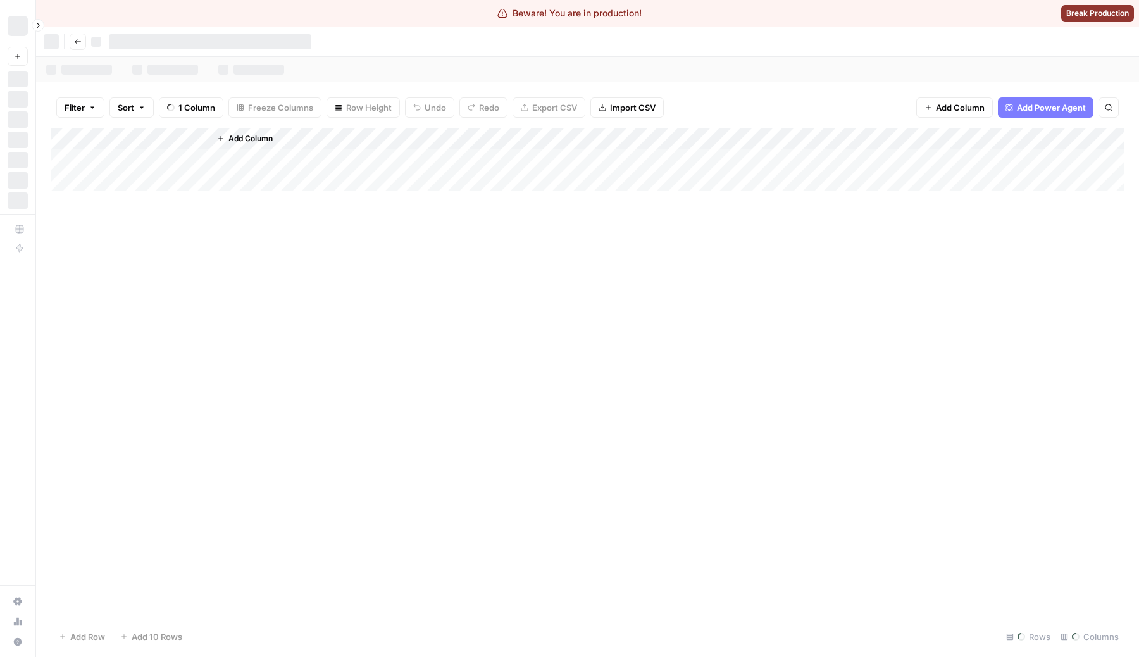  I want to click on button: Add Row, so click(82, 637).